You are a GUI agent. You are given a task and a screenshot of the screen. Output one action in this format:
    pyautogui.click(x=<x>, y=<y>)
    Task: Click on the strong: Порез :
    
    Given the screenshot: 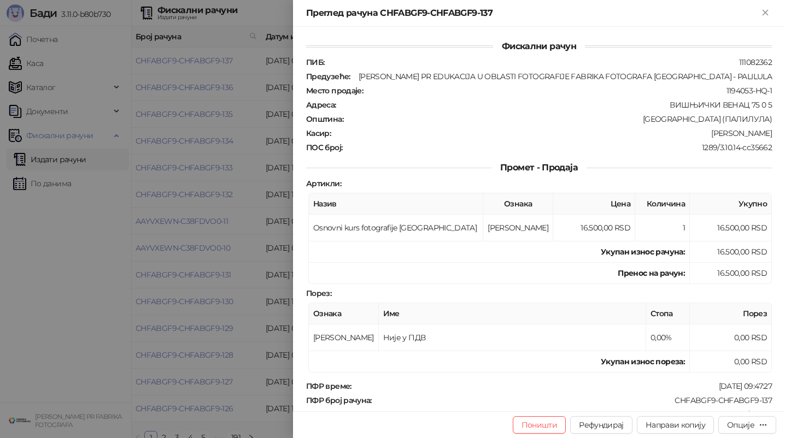 What is the action you would take?
    pyautogui.click(x=319, y=293)
    